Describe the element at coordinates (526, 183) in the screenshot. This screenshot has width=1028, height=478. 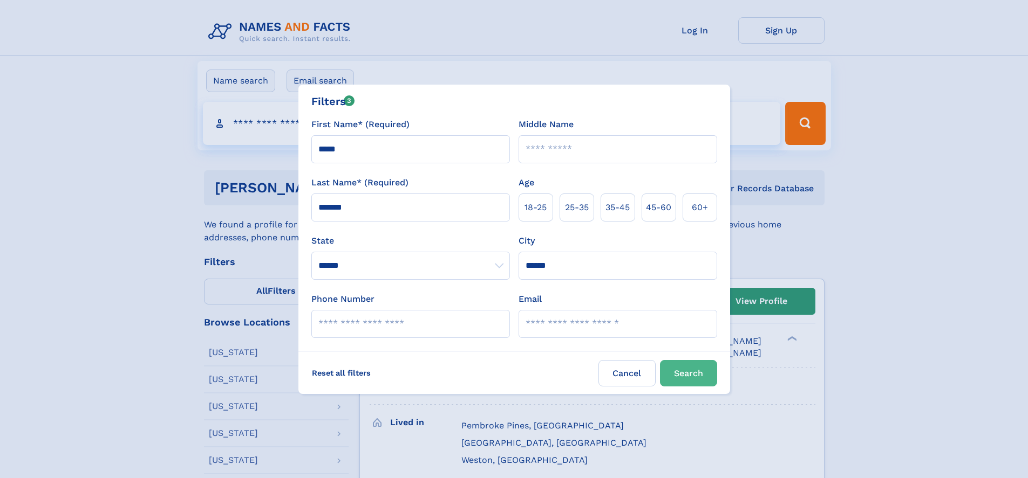
I see `label: Age` at that location.